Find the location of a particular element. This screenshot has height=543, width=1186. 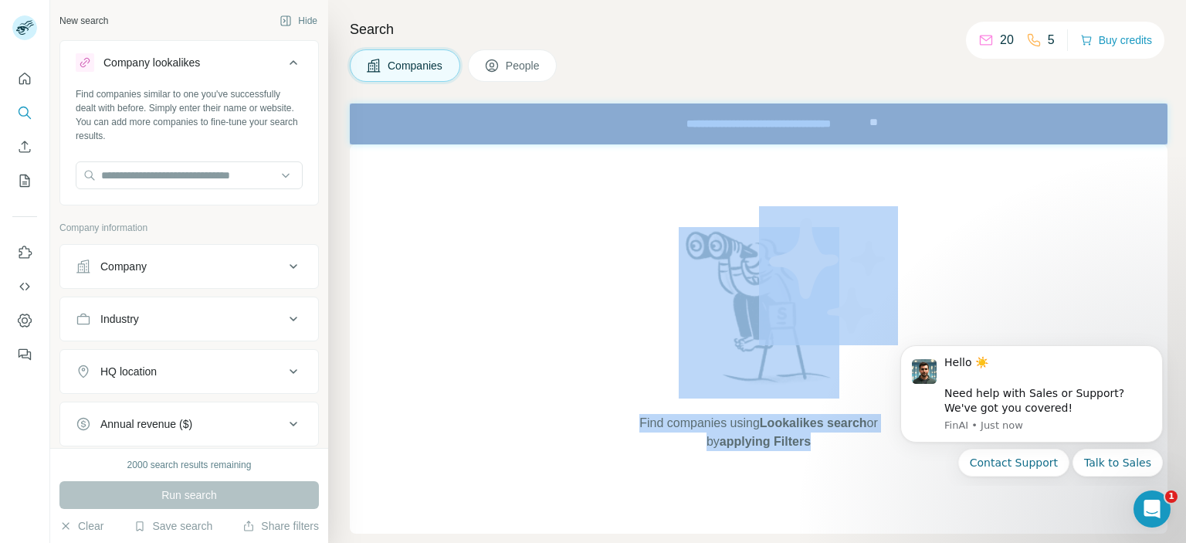

span: Find companies using or by is located at coordinates (758, 432).